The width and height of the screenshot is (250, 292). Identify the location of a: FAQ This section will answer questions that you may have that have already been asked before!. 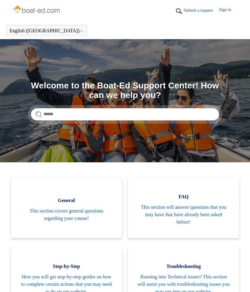
(183, 208).